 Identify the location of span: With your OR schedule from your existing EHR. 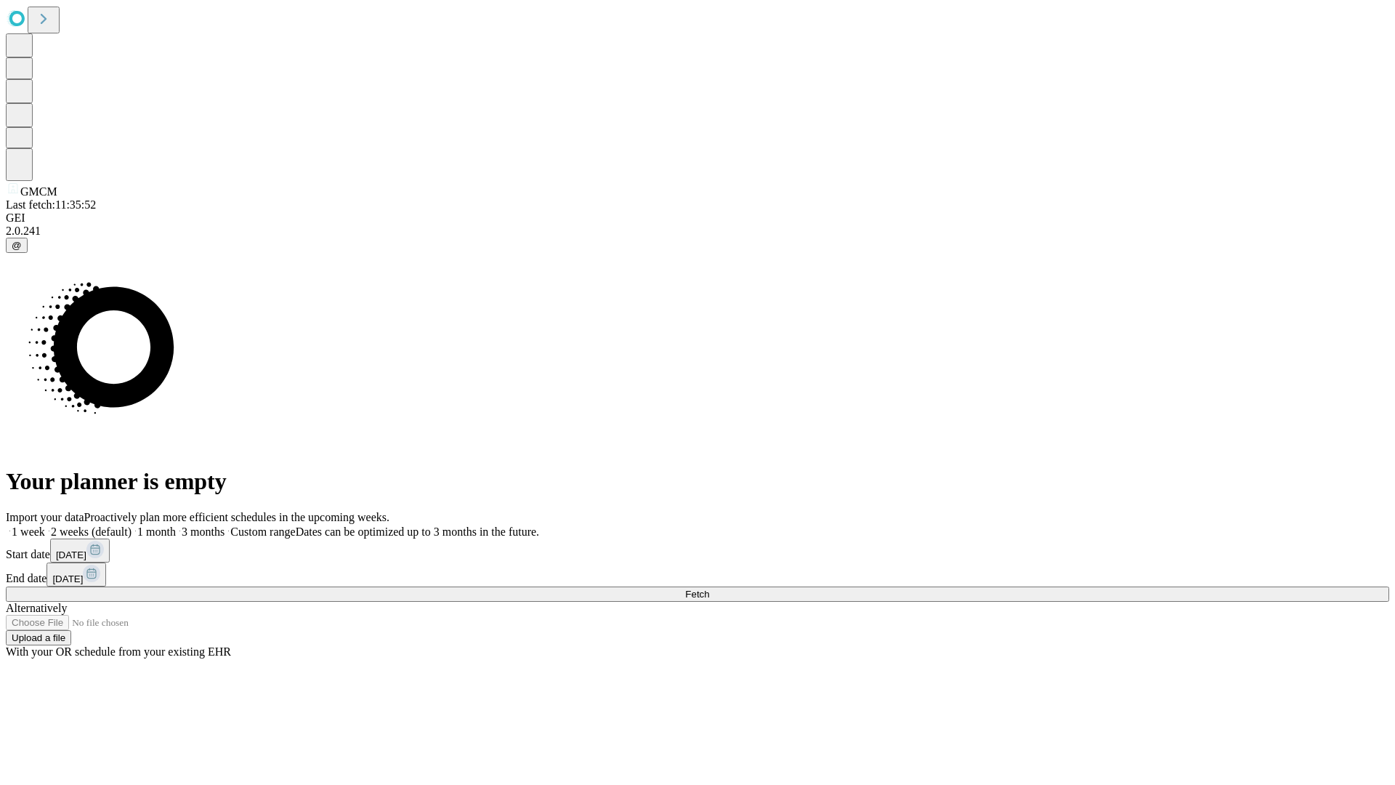
(118, 651).